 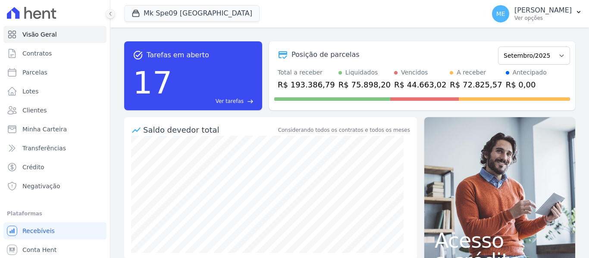 I want to click on a: Lotes, so click(x=55, y=91).